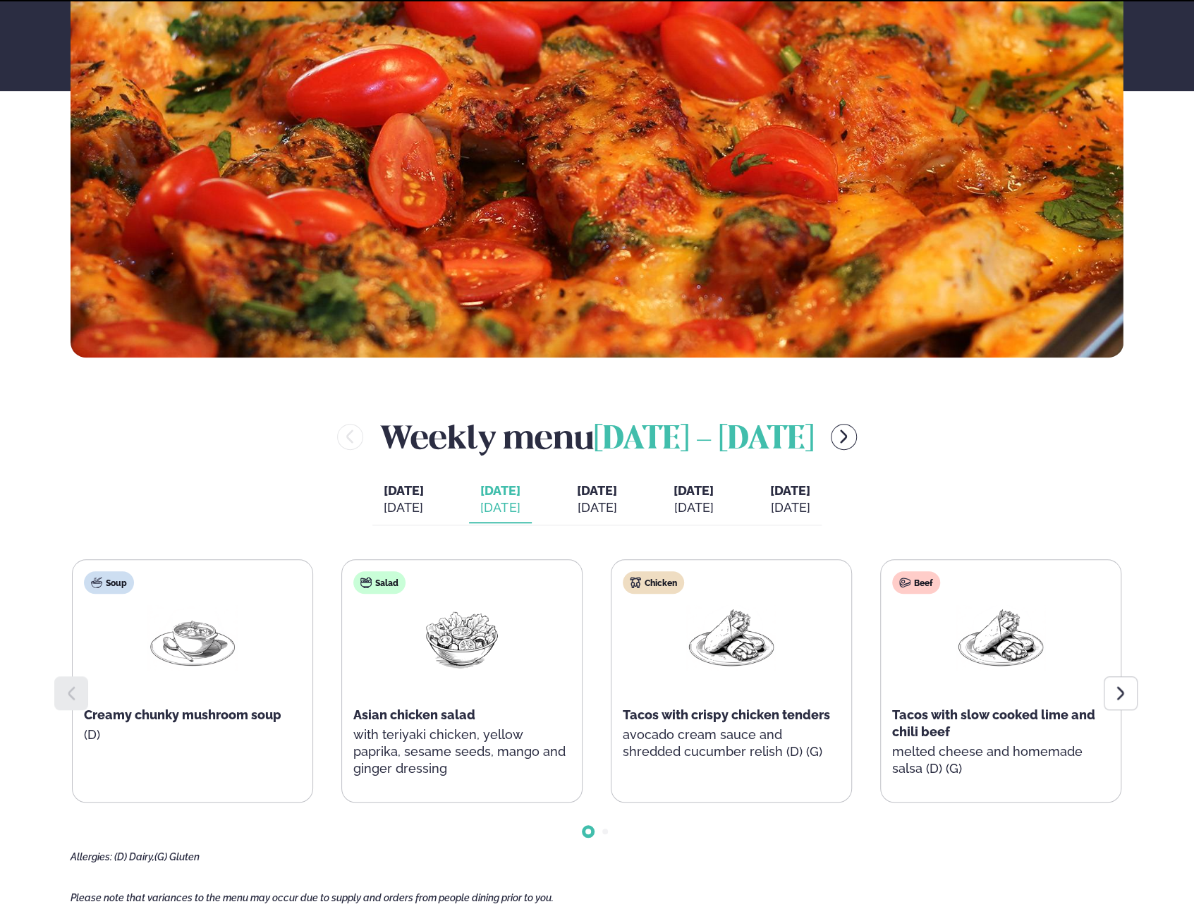 Image resolution: width=1194 pixels, height=921 pixels. Describe the element at coordinates (312, 898) in the screenshot. I see `span: Please note that variances to the menu may occur due to supply and orders from people dining prio...` at that location.